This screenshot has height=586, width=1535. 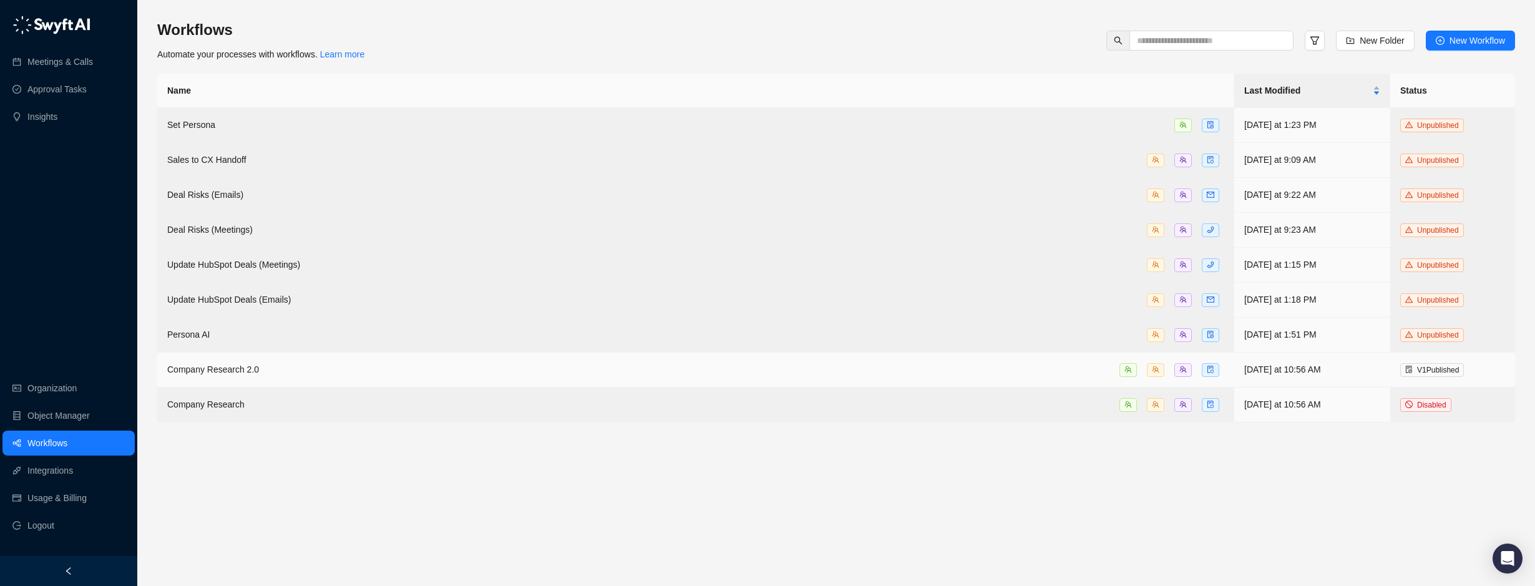 I want to click on a: Approval Tasks, so click(x=57, y=89).